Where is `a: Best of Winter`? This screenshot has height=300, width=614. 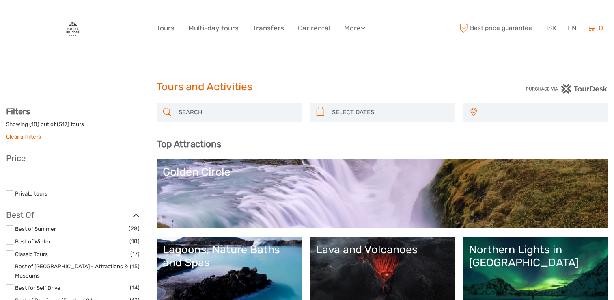 a: Best of Winter is located at coordinates (33, 241).